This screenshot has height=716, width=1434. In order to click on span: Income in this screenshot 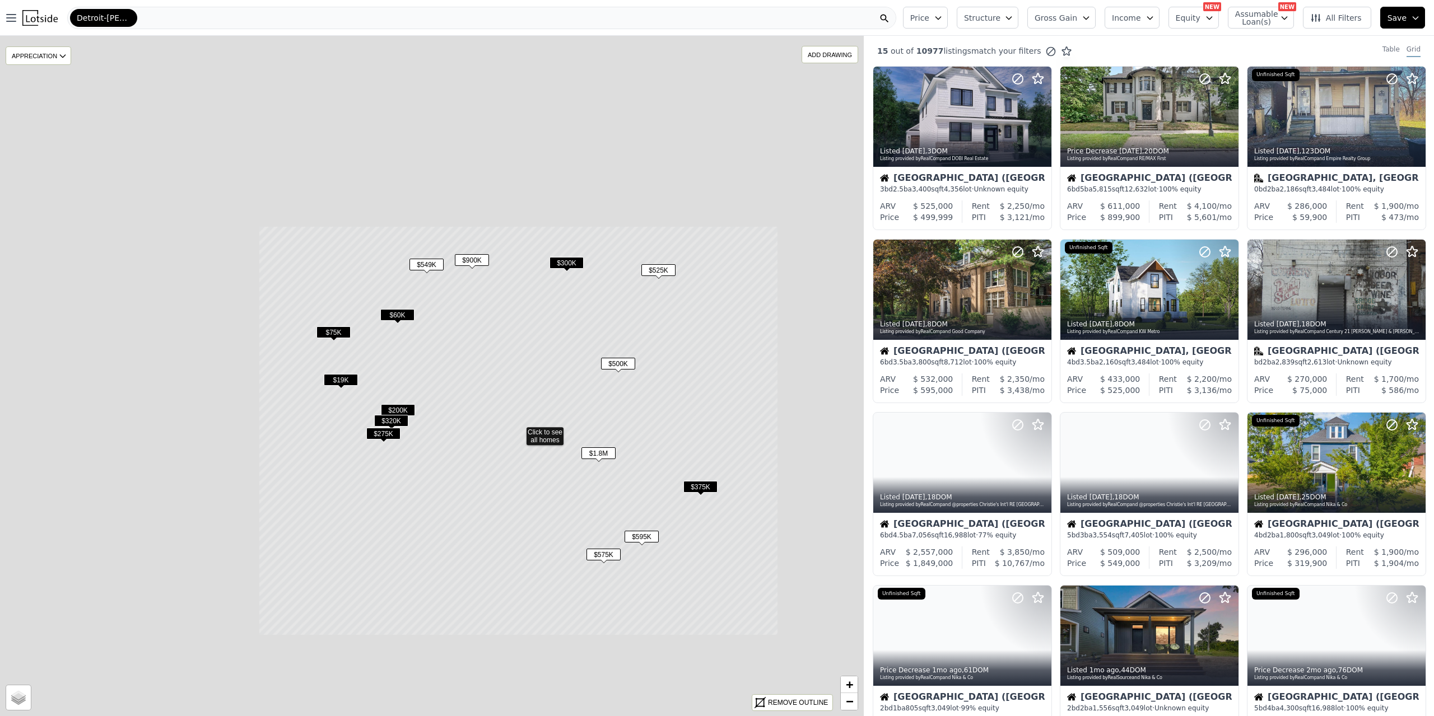, I will do `click(1127, 18)`.